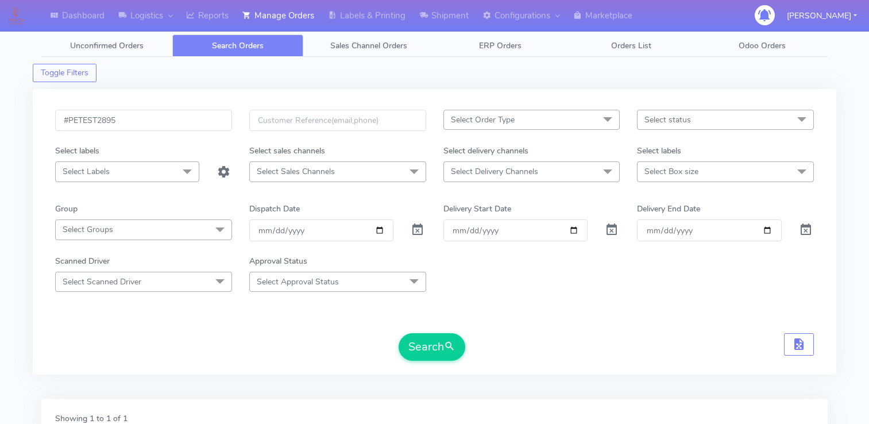 The height and width of the screenshot is (424, 869). Describe the element at coordinates (238, 45) in the screenshot. I see `span: Search Orders` at that location.